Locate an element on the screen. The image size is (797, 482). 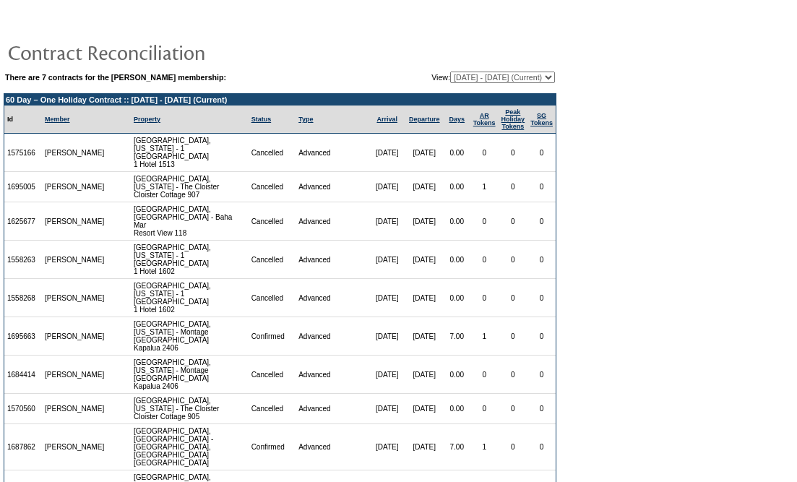
a: Property is located at coordinates (147, 119).